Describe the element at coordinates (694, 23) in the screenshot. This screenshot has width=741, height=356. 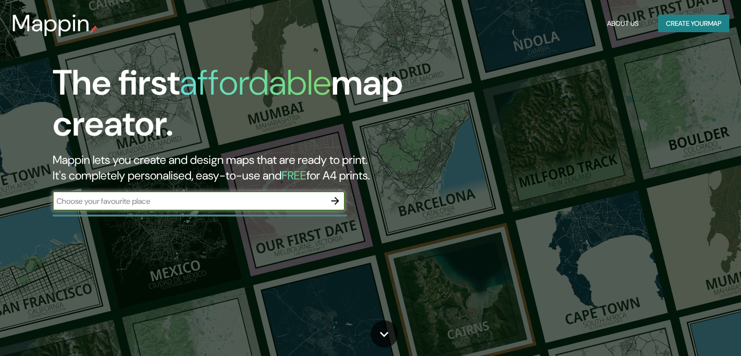
I see `button: Create yourmap` at that location.